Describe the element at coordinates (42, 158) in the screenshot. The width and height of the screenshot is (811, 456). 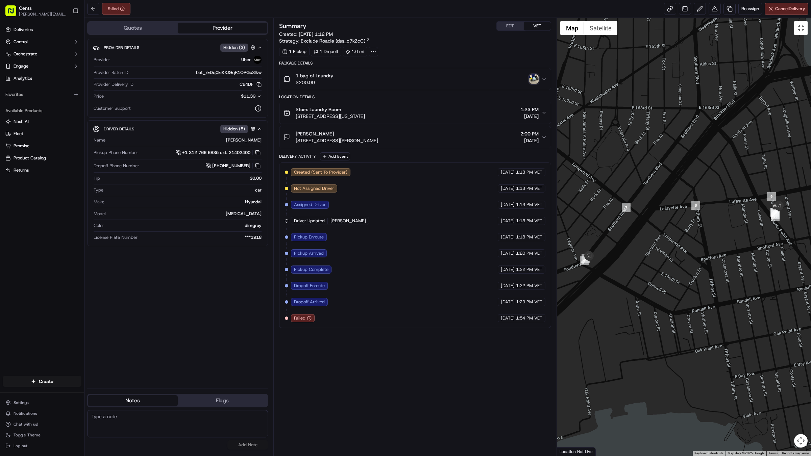
I see `button: Product Catalog` at that location.